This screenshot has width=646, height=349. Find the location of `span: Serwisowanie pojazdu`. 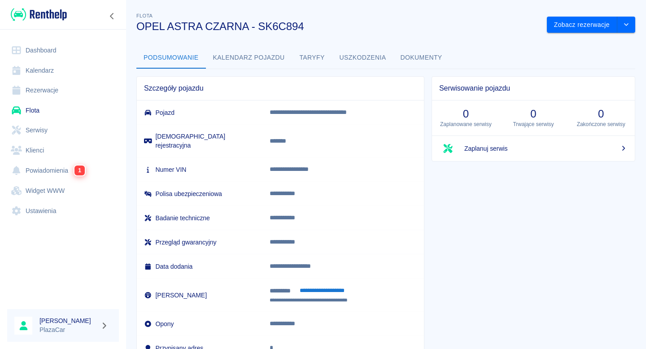

span: Serwisowanie pojazdu is located at coordinates (534, 88).